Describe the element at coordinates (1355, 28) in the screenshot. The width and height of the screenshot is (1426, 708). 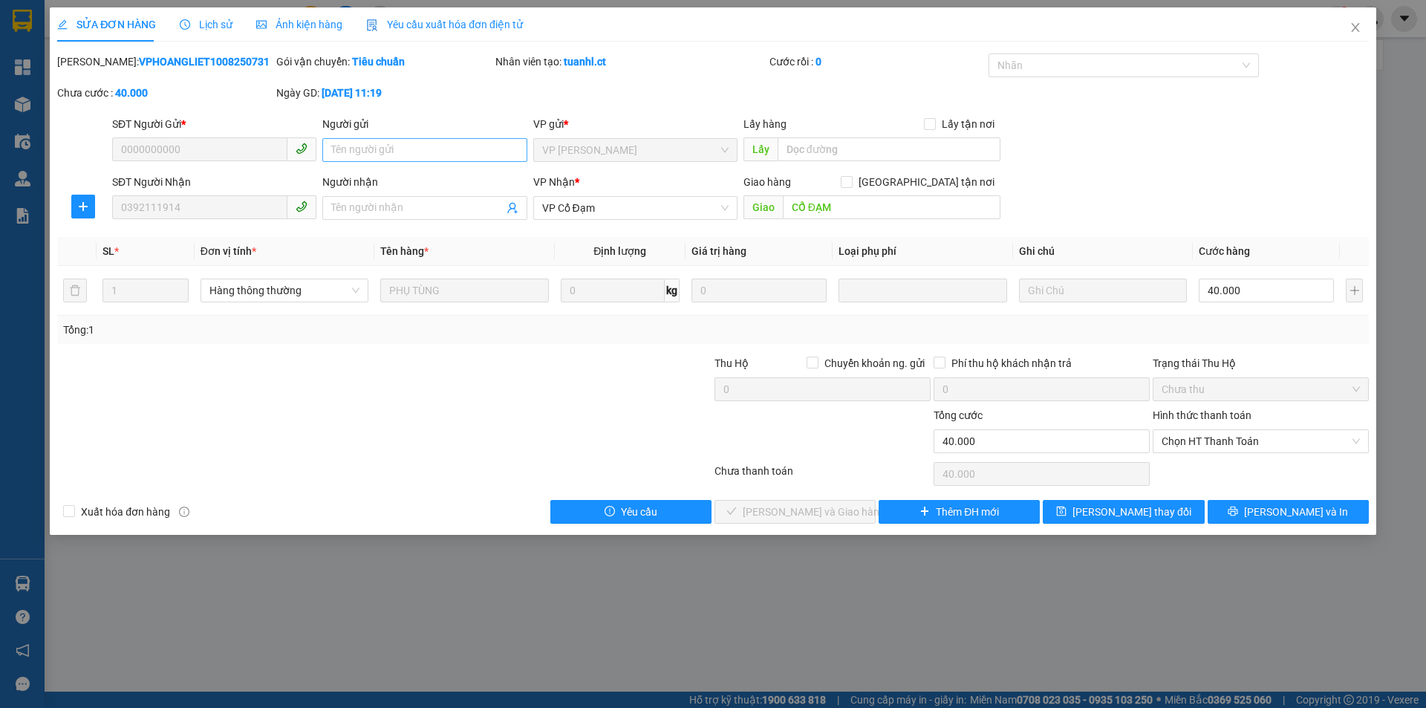
I see `button: Close` at that location.